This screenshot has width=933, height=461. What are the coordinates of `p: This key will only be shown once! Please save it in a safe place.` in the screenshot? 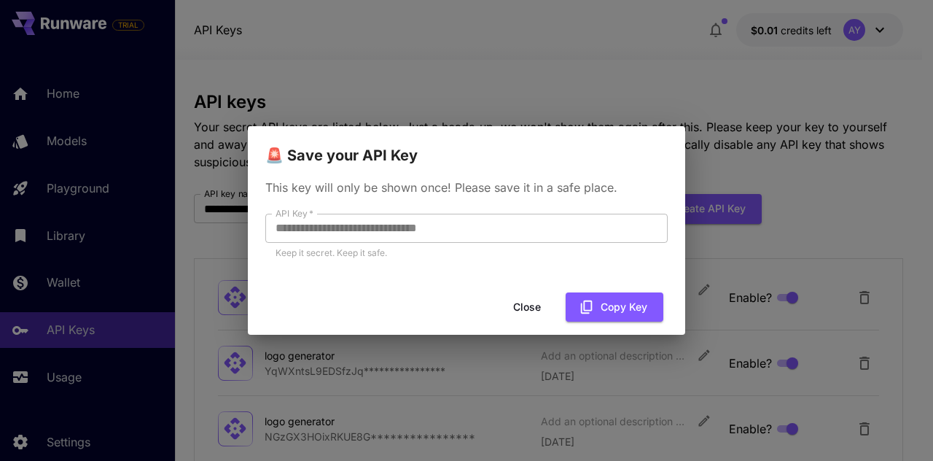 It's located at (466, 187).